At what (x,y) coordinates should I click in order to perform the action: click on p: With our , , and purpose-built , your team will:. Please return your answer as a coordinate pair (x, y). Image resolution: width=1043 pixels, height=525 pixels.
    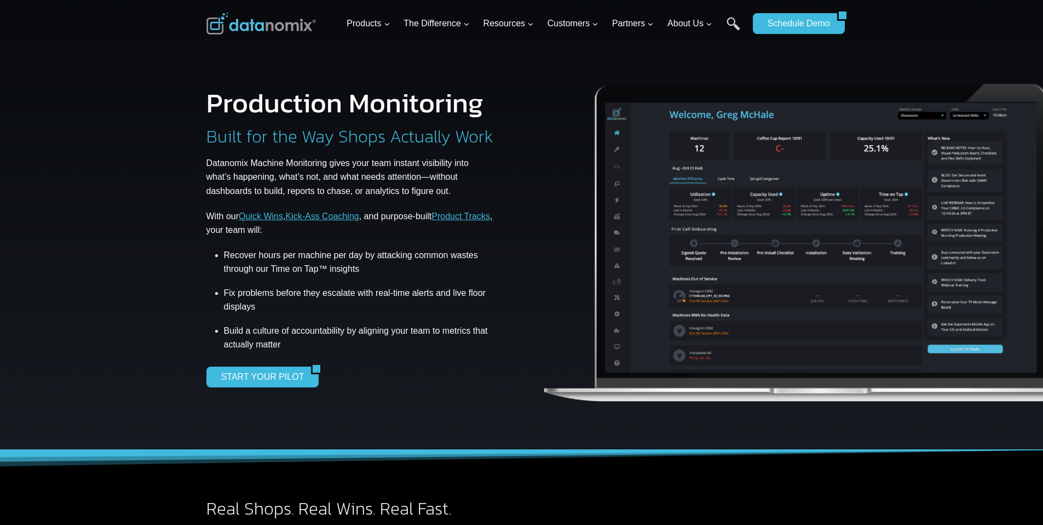
    Looking at the image, I should click on (351, 223).